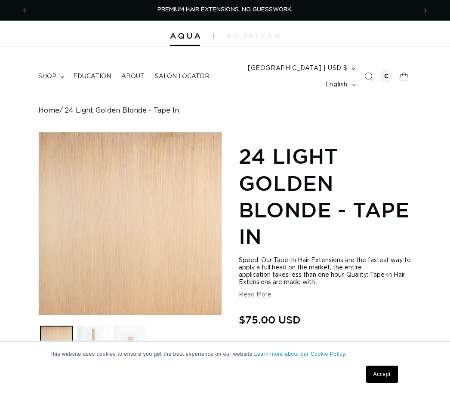 The height and width of the screenshot is (394, 450). I want to click on summary: shop, so click(50, 77).